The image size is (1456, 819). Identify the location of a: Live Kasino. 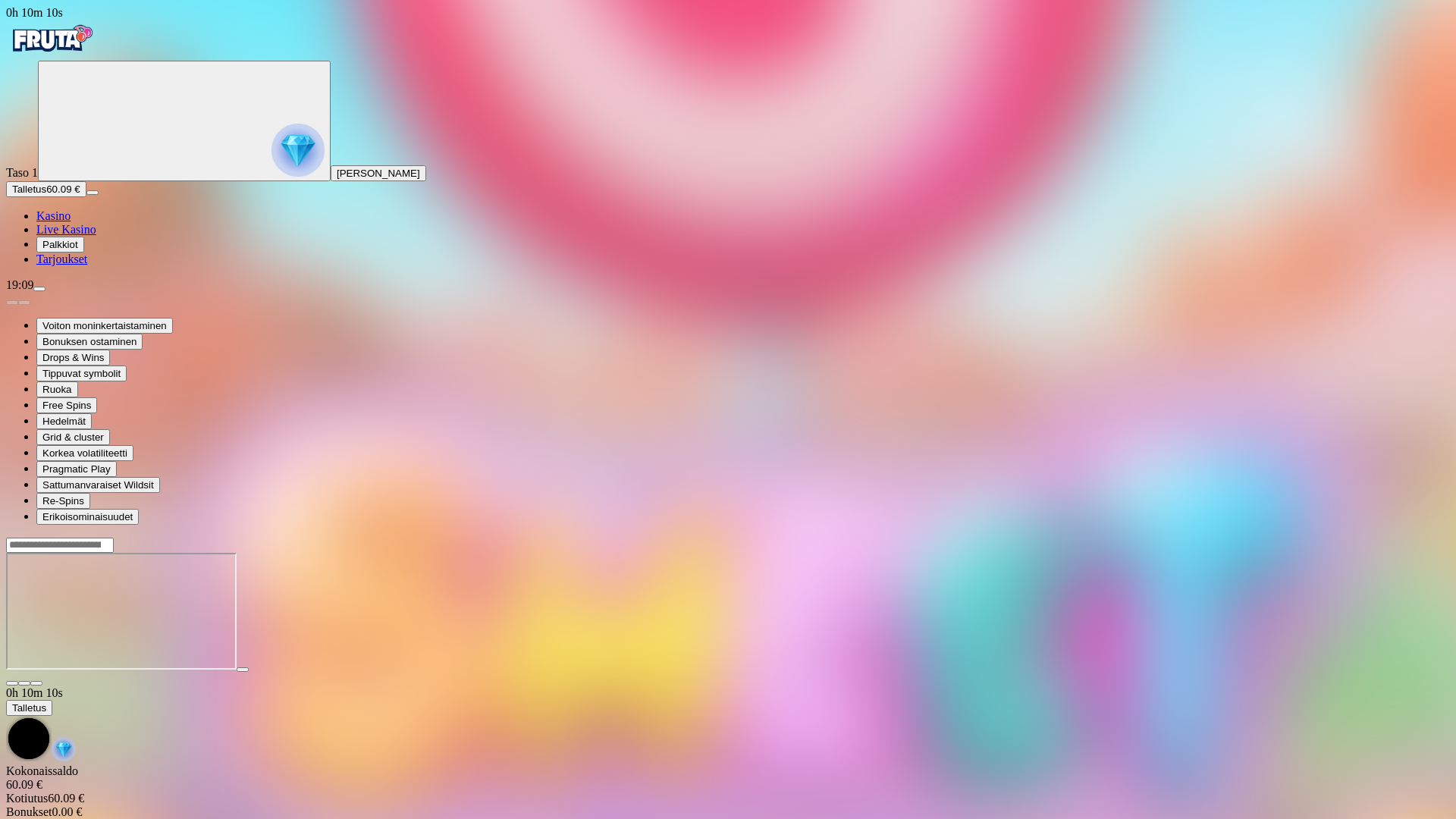
(66, 229).